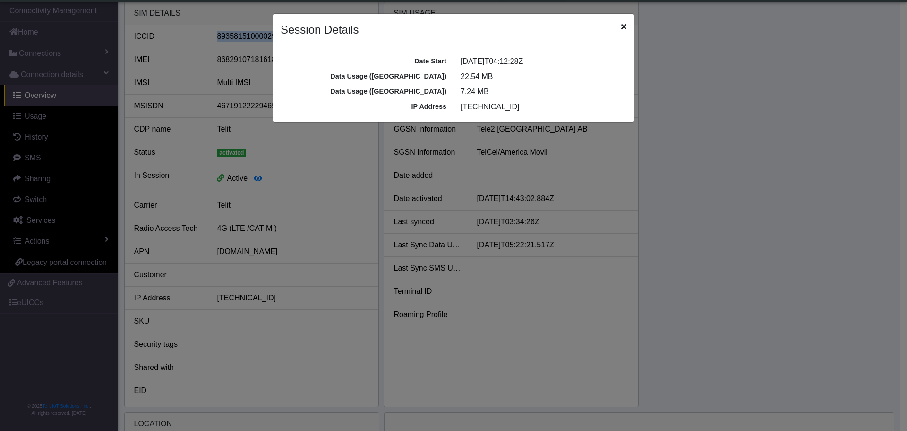  What do you see at coordinates (624, 27) in the screenshot?
I see `span: Close` at bounding box center [624, 27].